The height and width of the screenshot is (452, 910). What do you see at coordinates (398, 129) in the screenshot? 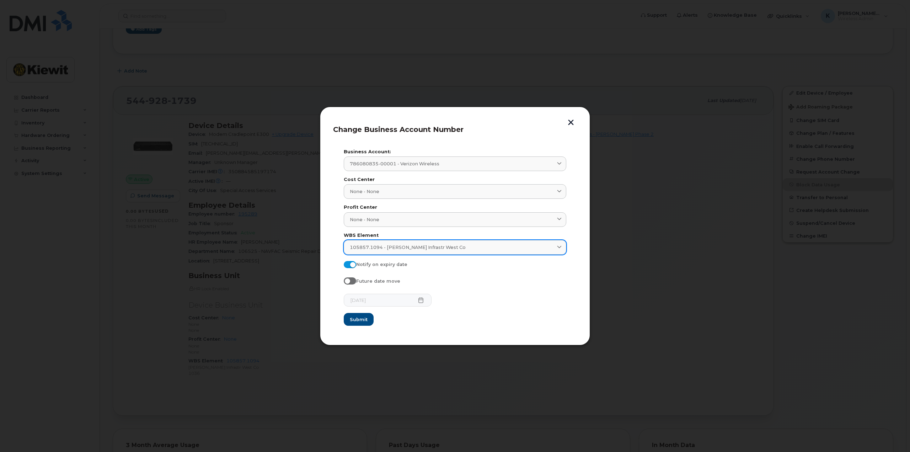
I see `span: Change Business Account Number` at bounding box center [398, 129].